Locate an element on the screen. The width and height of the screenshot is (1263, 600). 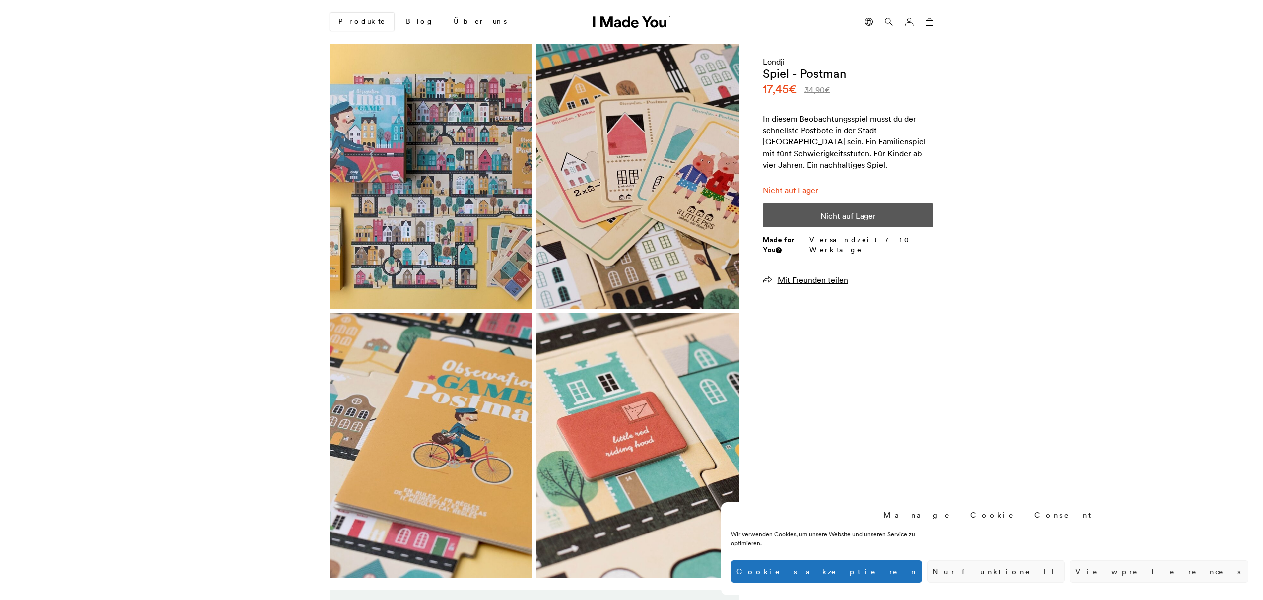
strong: Made for You is located at coordinates (779, 245).